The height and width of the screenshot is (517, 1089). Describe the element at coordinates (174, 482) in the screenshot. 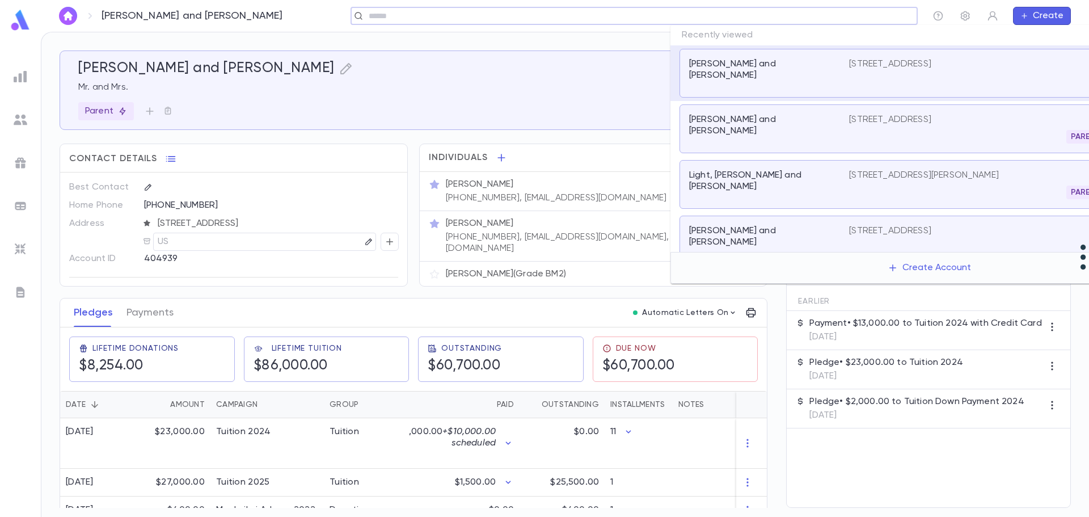

I see `div: $27,000.00` at that location.